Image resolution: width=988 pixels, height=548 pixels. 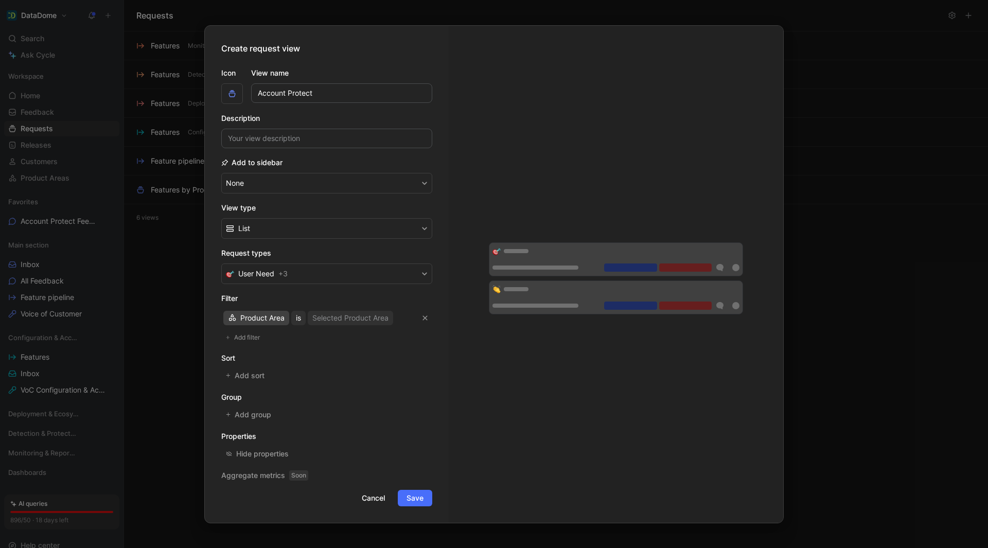 I want to click on div: Selected Product Area, so click(x=351, y=318).